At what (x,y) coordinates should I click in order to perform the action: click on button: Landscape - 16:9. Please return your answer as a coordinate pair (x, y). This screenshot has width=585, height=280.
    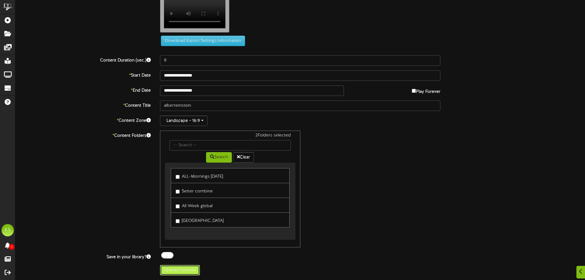
    Looking at the image, I should click on (184, 121).